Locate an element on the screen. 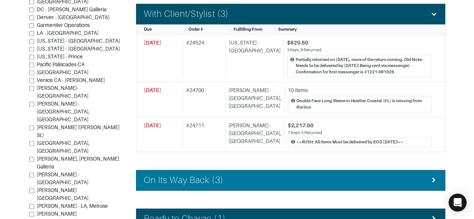  div: 7 Kept, 5 Returned is located at coordinates (360, 133).